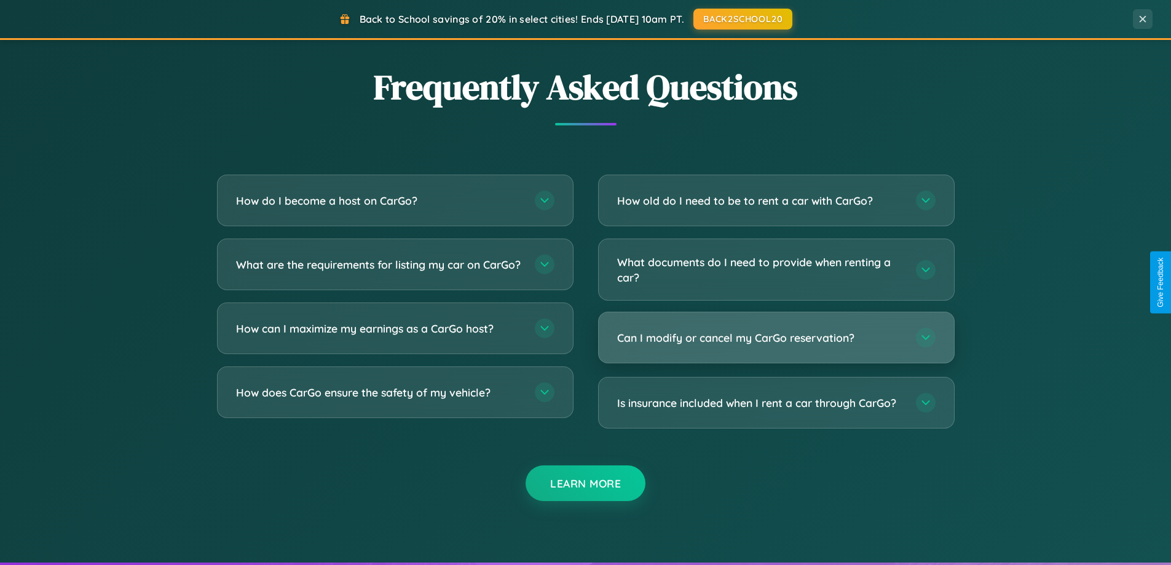  What do you see at coordinates (379, 392) in the screenshot?
I see `h3: How does CarGo ensure the safety of my vehicle?` at bounding box center [379, 392].